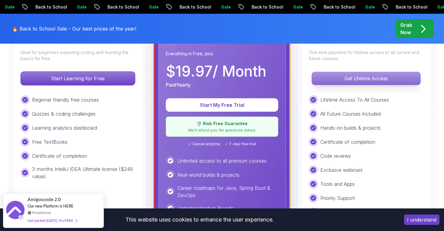 Image resolution: width=444 pixels, height=231 pixels. What do you see at coordinates (222, 105) in the screenshot?
I see `a: Start My Free Trial` at bounding box center [222, 105].